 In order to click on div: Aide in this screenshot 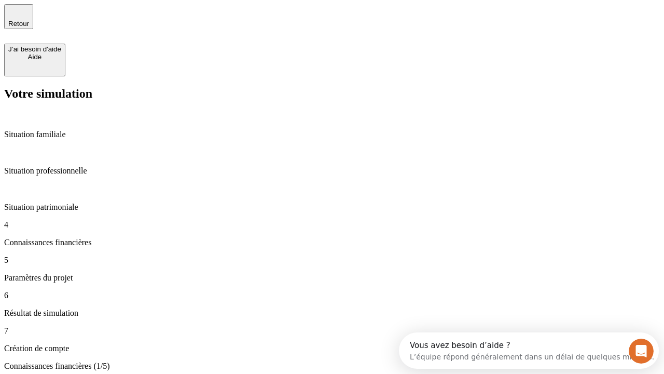, I will do `click(35, 57)`.